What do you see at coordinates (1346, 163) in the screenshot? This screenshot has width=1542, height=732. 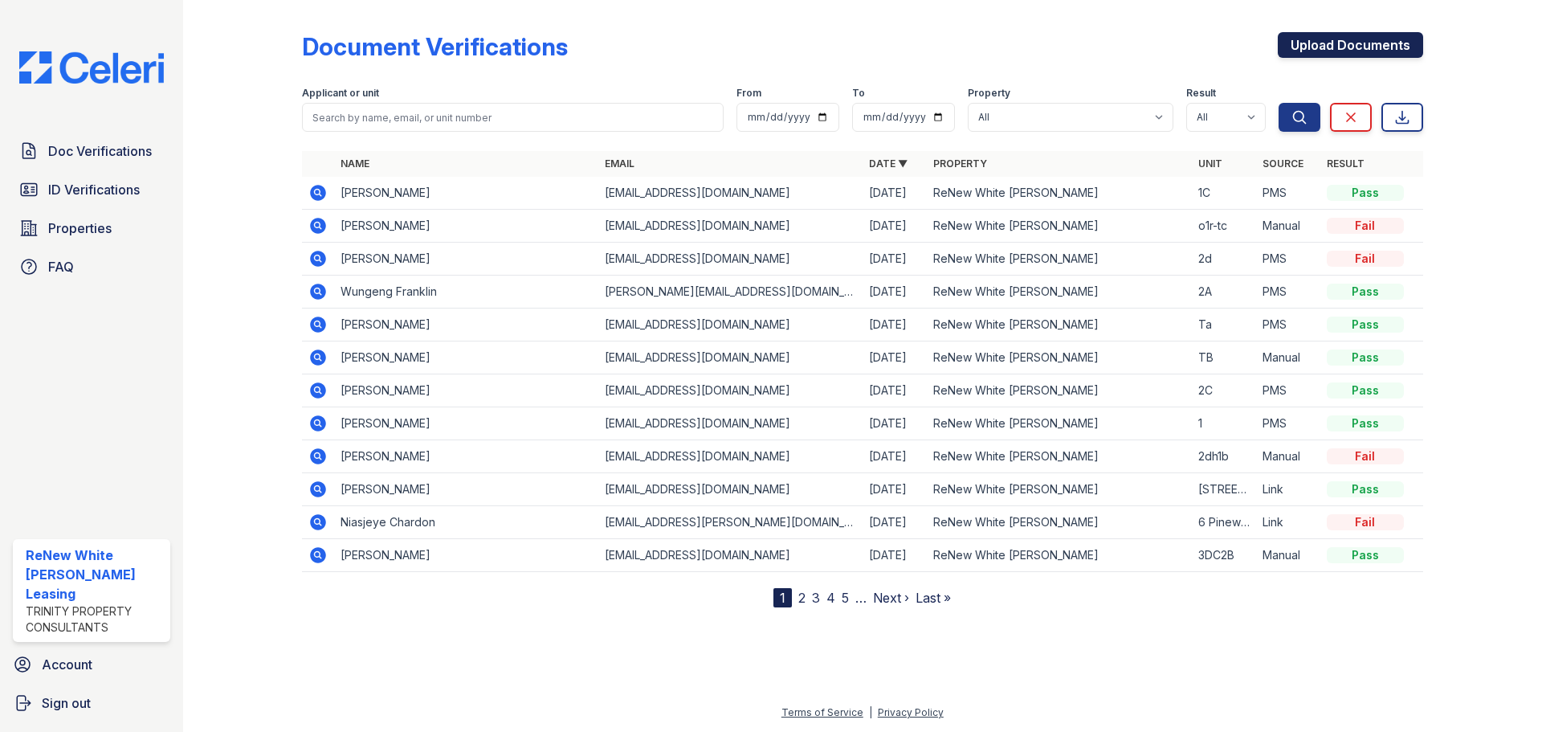 I see `a: Result` at bounding box center [1346, 163].